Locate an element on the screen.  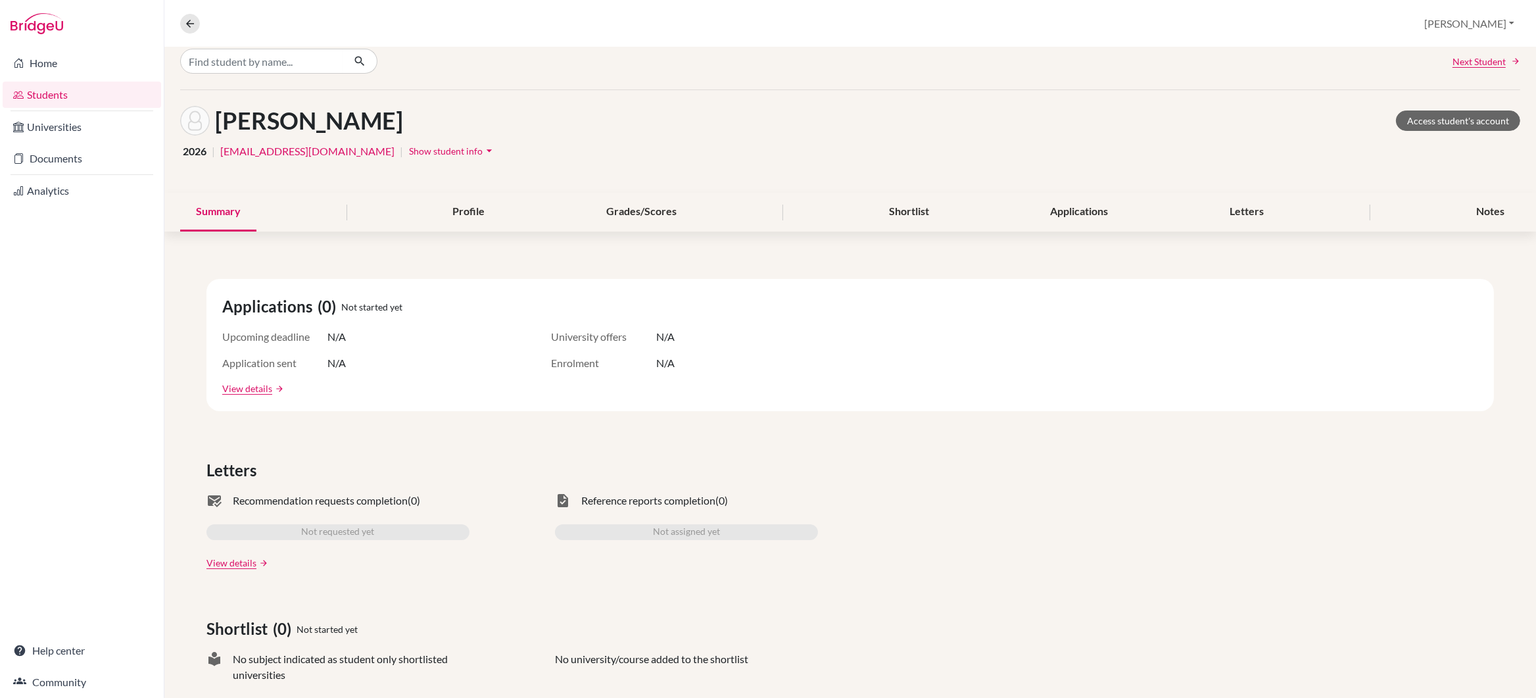
span: Upcoming deadline is located at coordinates (275, 337).